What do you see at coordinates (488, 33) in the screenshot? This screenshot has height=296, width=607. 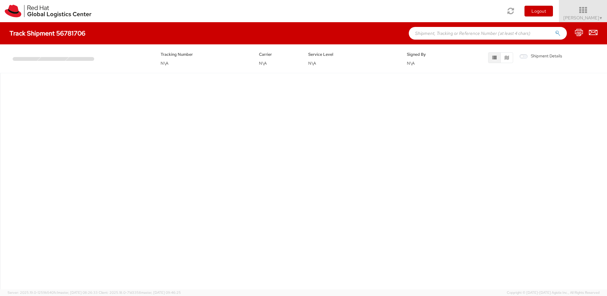 I see `input: Shipment, Tracking or Reference Number (at least 4 chars)` at bounding box center [488, 33].